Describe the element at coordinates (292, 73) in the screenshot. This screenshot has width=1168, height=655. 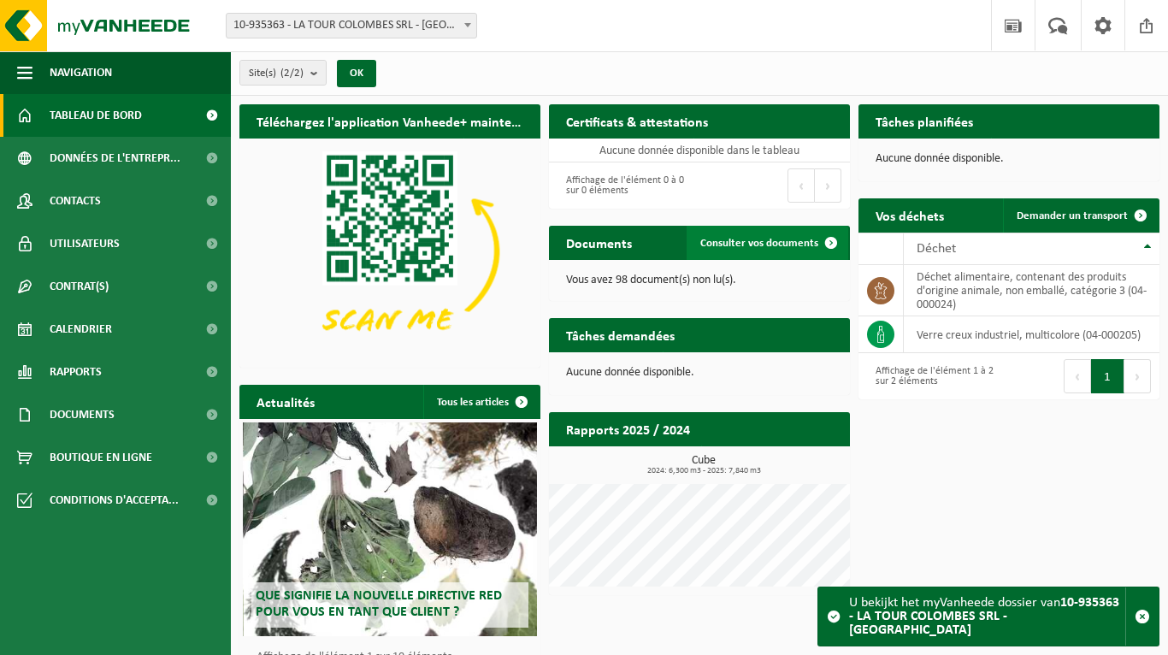
I see `count: (2/2)` at that location.